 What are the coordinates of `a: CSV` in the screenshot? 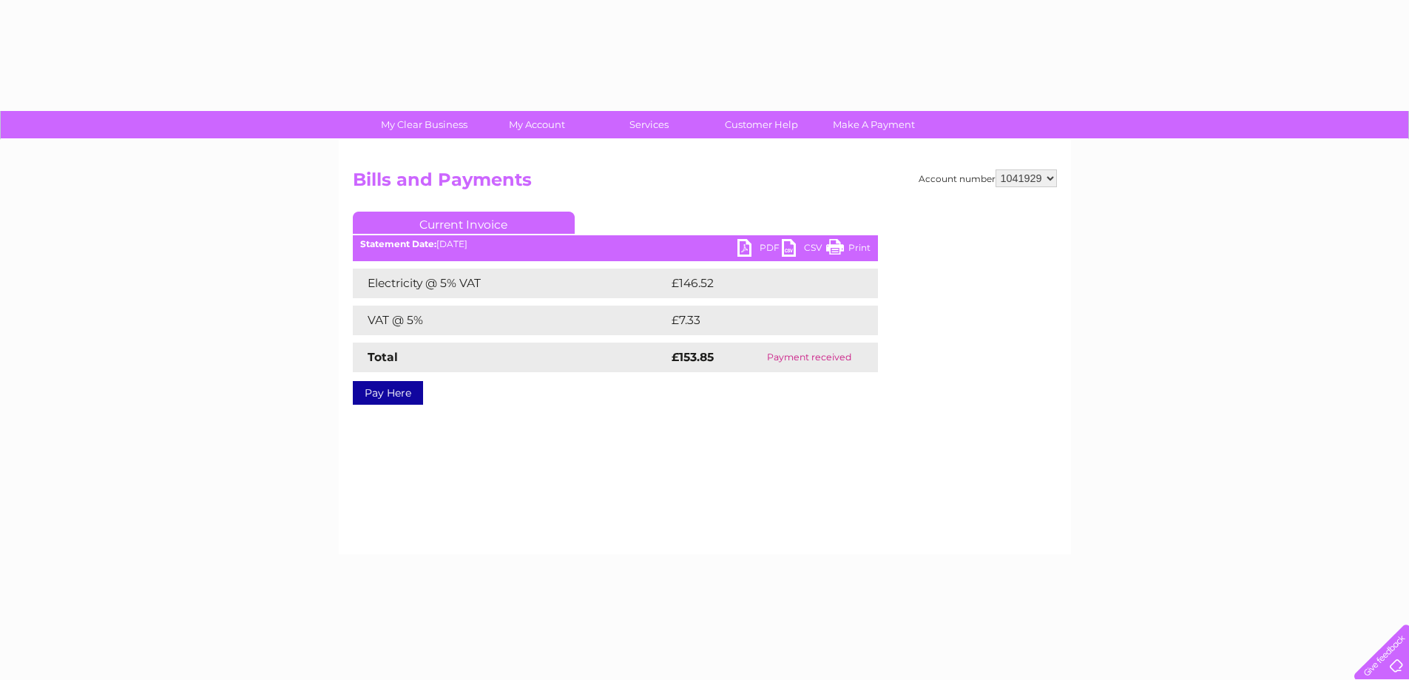 It's located at (804, 249).